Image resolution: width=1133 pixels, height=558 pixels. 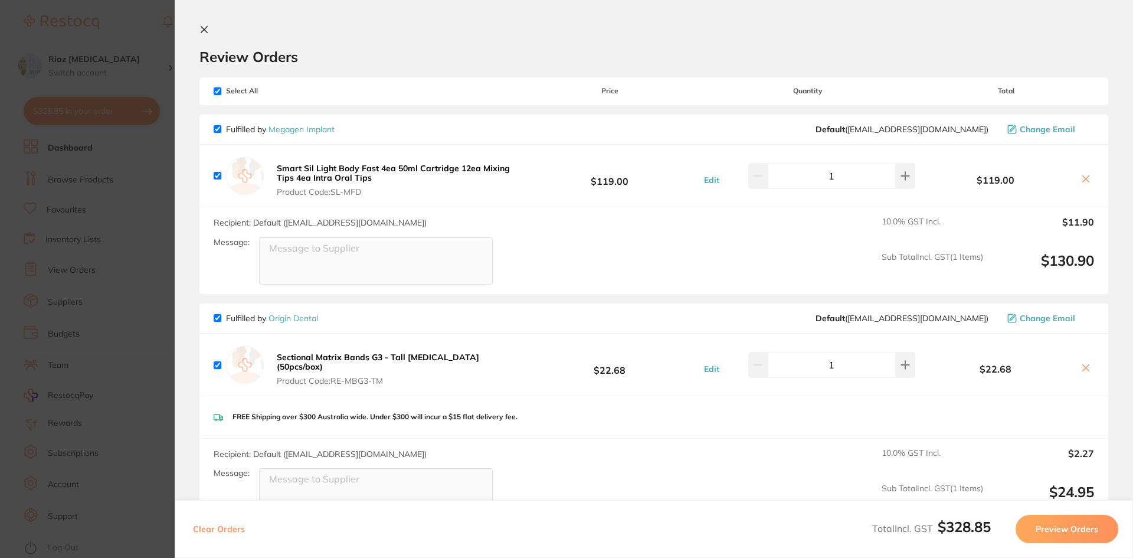 I want to click on button: Preview Orders, so click(x=1067, y=529).